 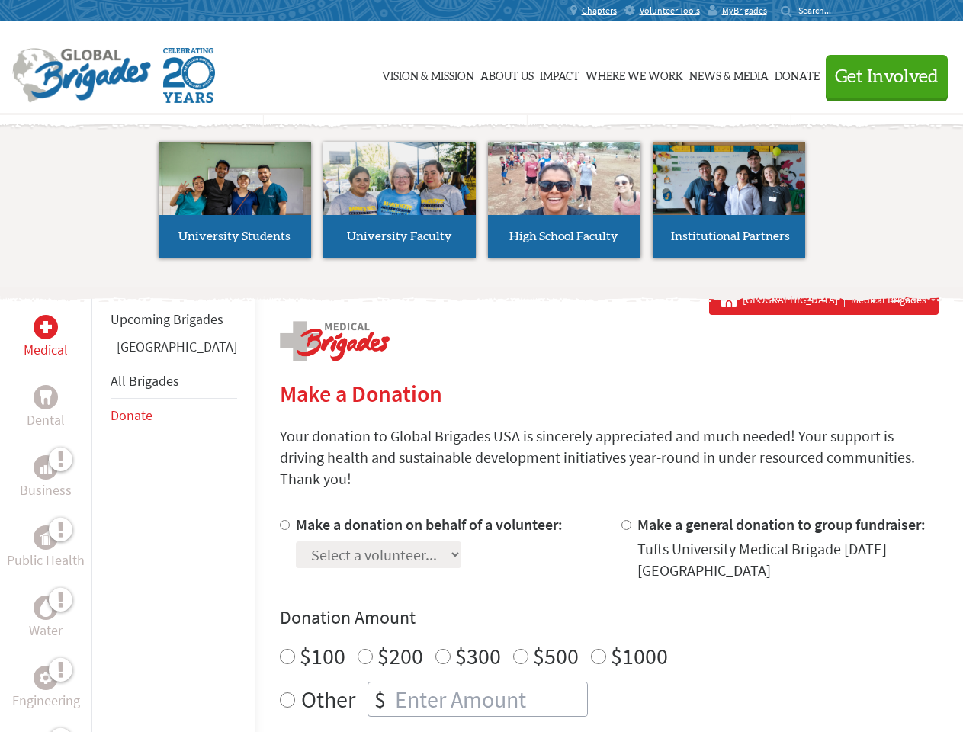 I want to click on div: Dental, so click(x=46, y=397).